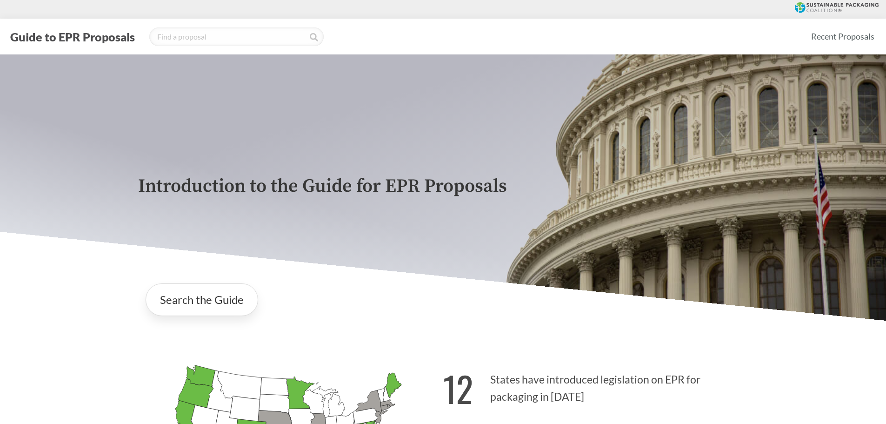 This screenshot has height=424, width=886. What do you see at coordinates (458, 388) in the screenshot?
I see `strong: 12` at bounding box center [458, 388].